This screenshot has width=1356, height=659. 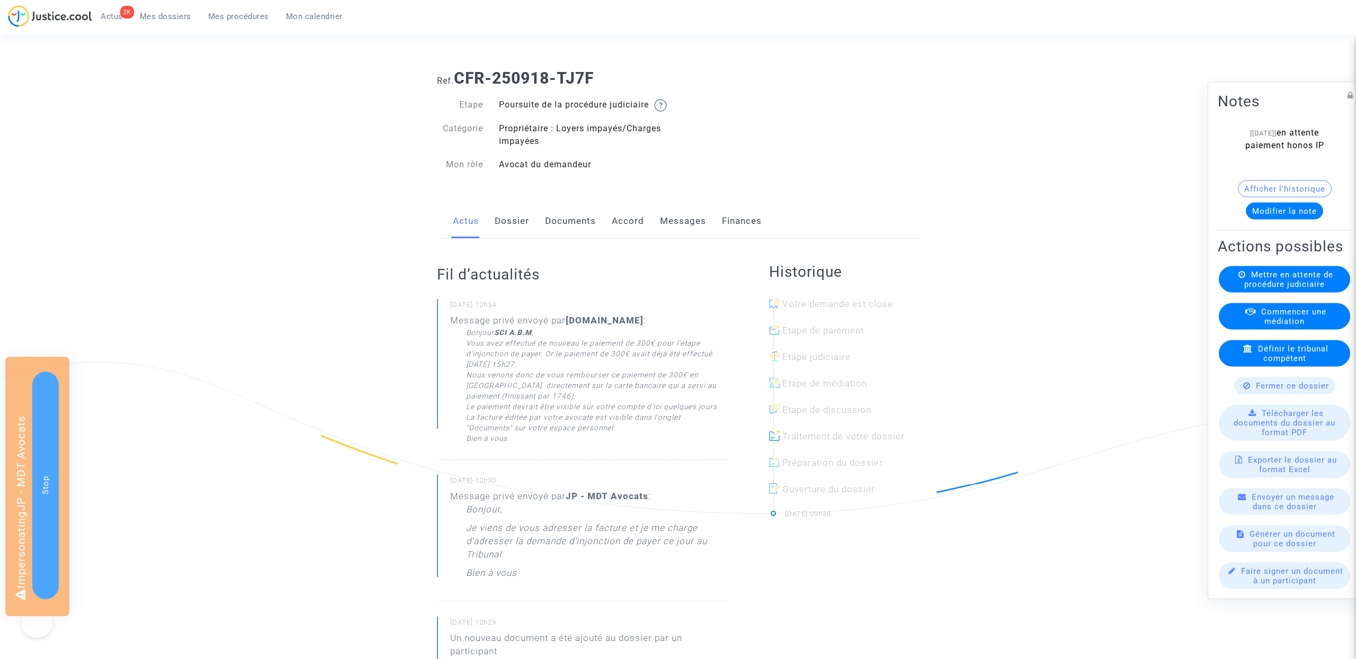 I want to click on div: Etape, so click(x=460, y=105).